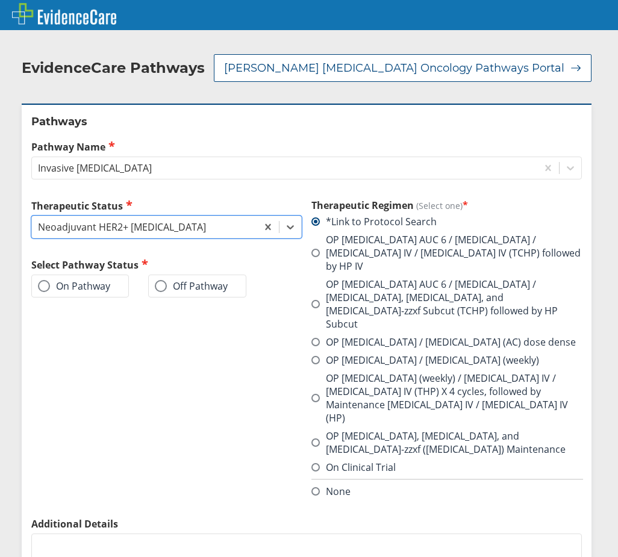 This screenshot has width=618, height=557. I want to click on label: Pathway Name, so click(307, 146).